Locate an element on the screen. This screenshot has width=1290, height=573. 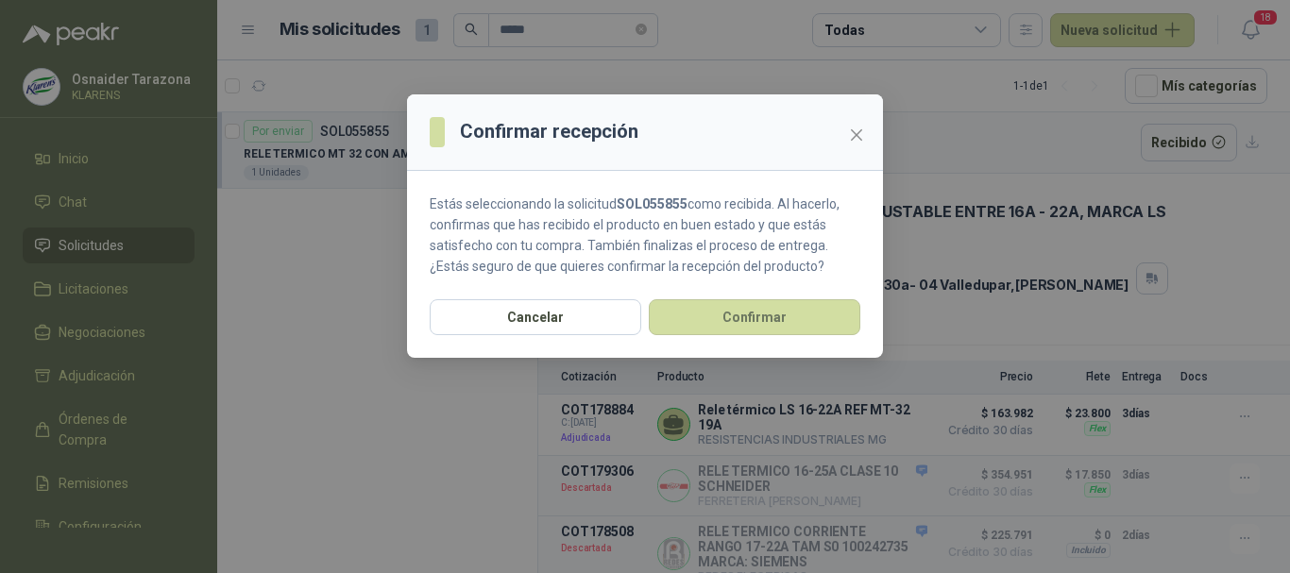
span: close is located at coordinates (856, 135).